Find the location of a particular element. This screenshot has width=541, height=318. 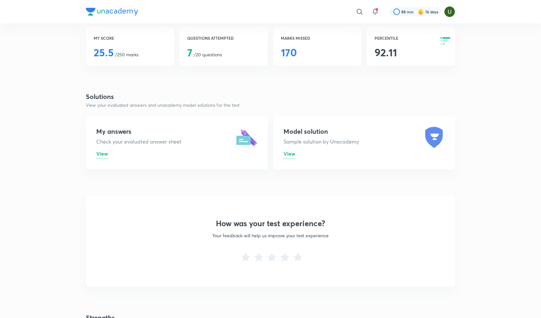

h6: MARKS MISSED is located at coordinates (318, 38).